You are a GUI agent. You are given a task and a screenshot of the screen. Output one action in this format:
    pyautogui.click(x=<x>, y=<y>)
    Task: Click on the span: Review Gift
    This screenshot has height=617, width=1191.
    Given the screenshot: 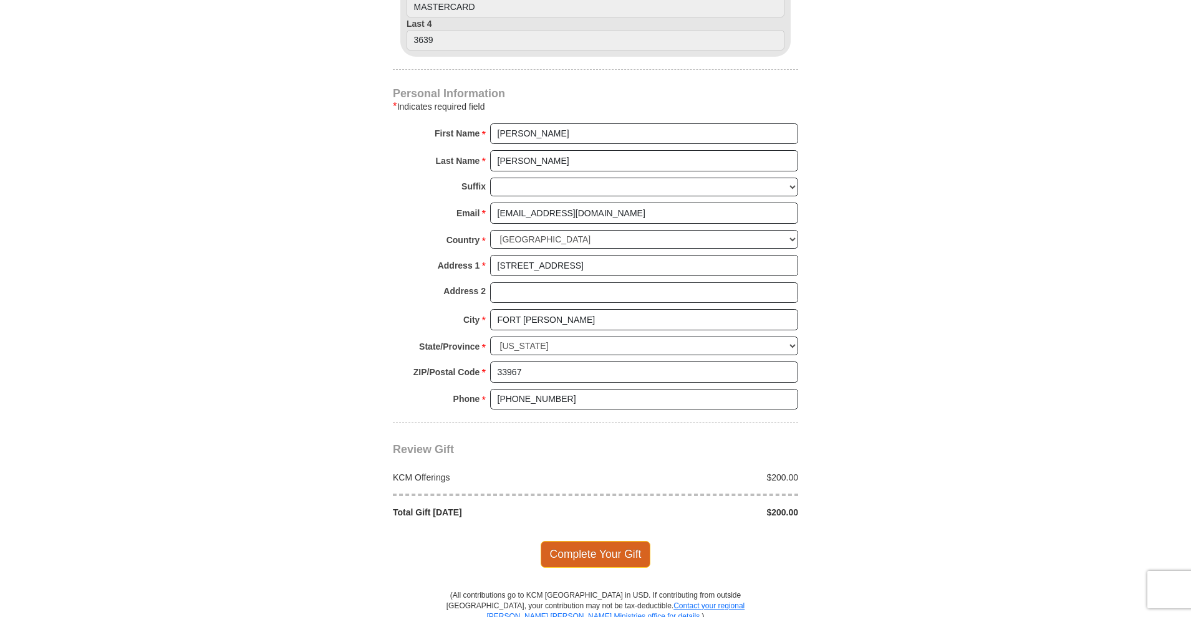 What is the action you would take?
    pyautogui.click(x=423, y=450)
    